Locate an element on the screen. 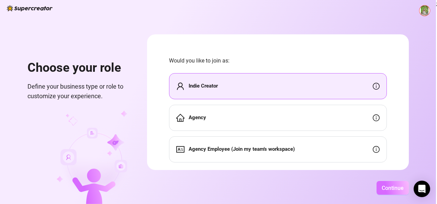  span: user is located at coordinates (180, 86).